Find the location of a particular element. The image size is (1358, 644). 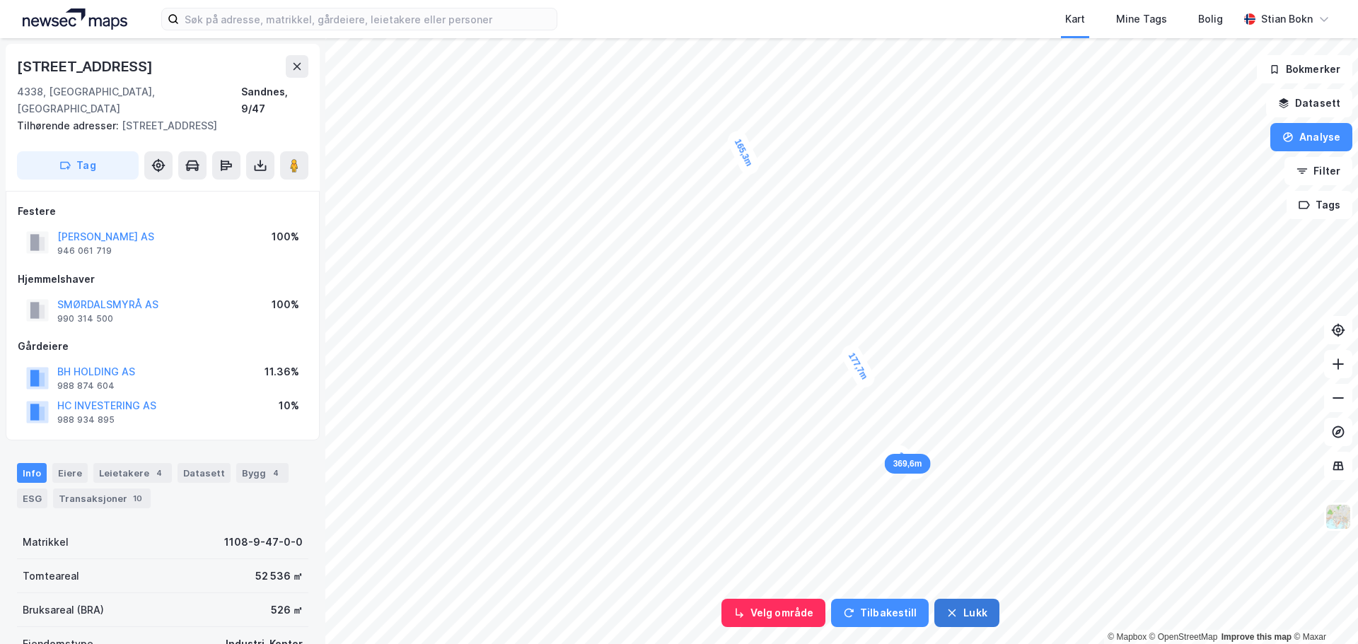

div: 526 ㎡ is located at coordinates (286, 610).